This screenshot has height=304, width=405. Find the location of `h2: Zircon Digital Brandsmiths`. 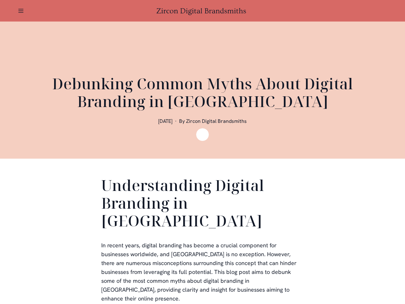

h2: Zircon Digital Brandsmiths is located at coordinates (202, 11).